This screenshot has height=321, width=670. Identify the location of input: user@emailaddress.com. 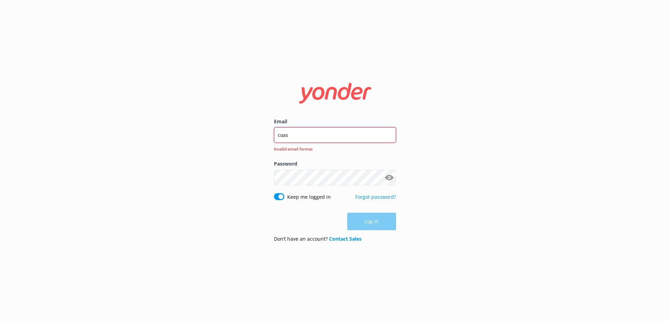
(335, 135).